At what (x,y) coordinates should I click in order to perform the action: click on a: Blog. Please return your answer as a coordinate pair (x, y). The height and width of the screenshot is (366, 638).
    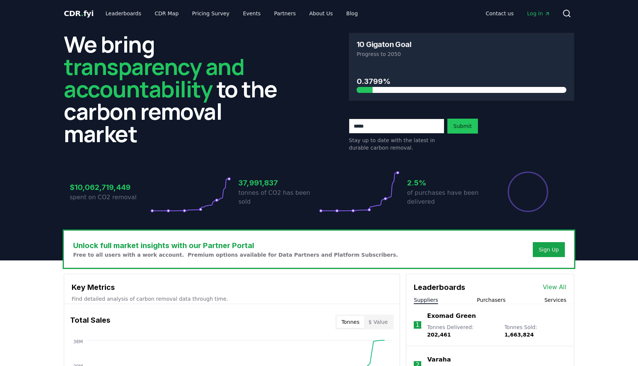
    Looking at the image, I should click on (352, 13).